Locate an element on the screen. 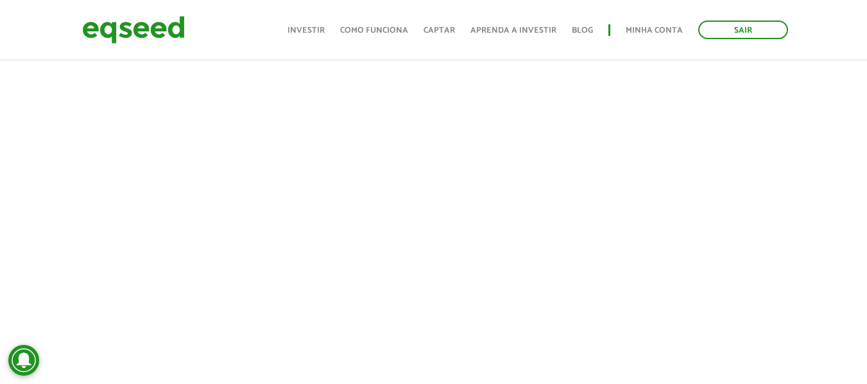 The height and width of the screenshot is (384, 867). a: Captar is located at coordinates (439, 30).